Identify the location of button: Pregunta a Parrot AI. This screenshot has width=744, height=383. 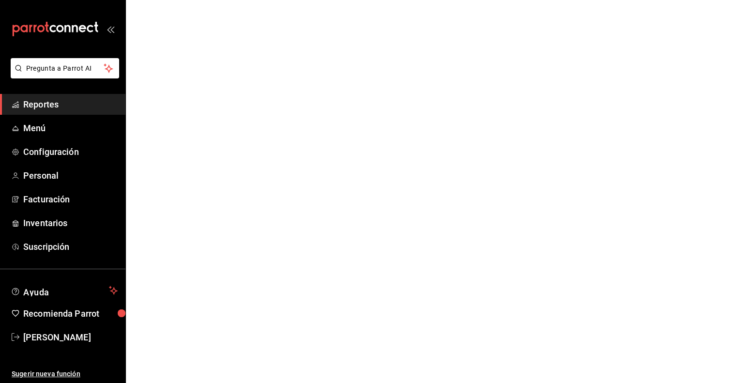
(65, 68).